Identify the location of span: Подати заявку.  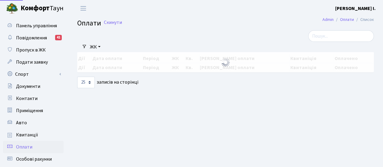
(32, 62).